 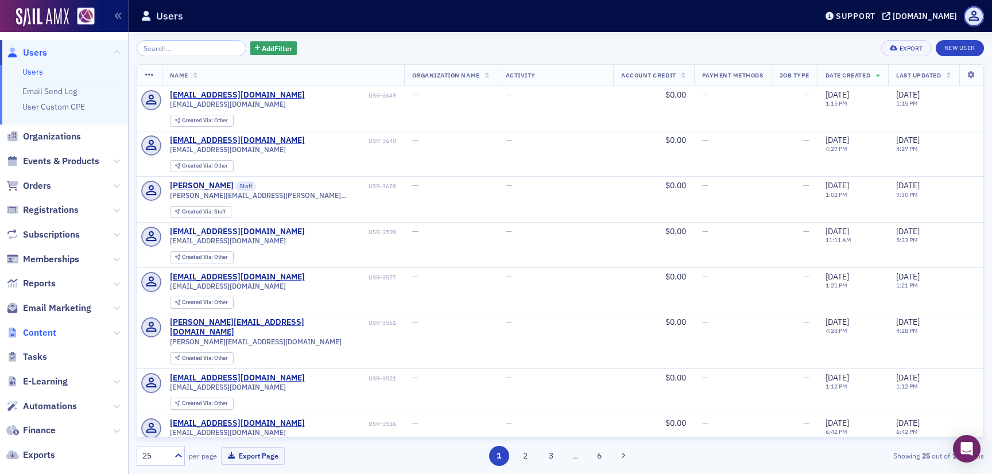 What do you see at coordinates (61, 161) in the screenshot?
I see `span: Events & Products` at bounding box center [61, 161].